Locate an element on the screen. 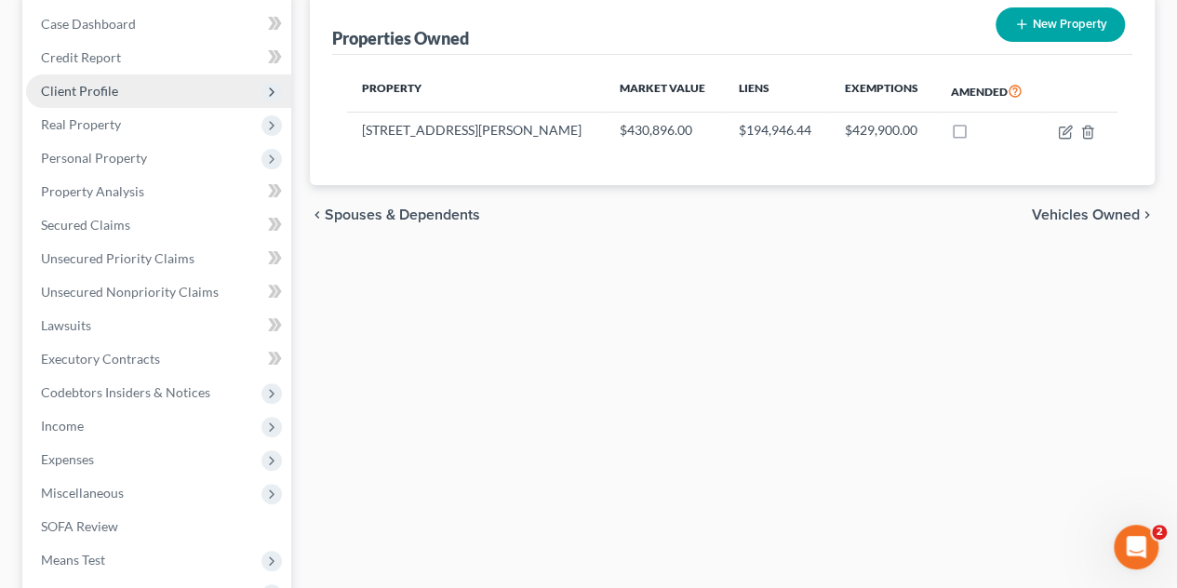 The image size is (1177, 588). button: Vehicles Owned chevron_right is located at coordinates (1094, 215).